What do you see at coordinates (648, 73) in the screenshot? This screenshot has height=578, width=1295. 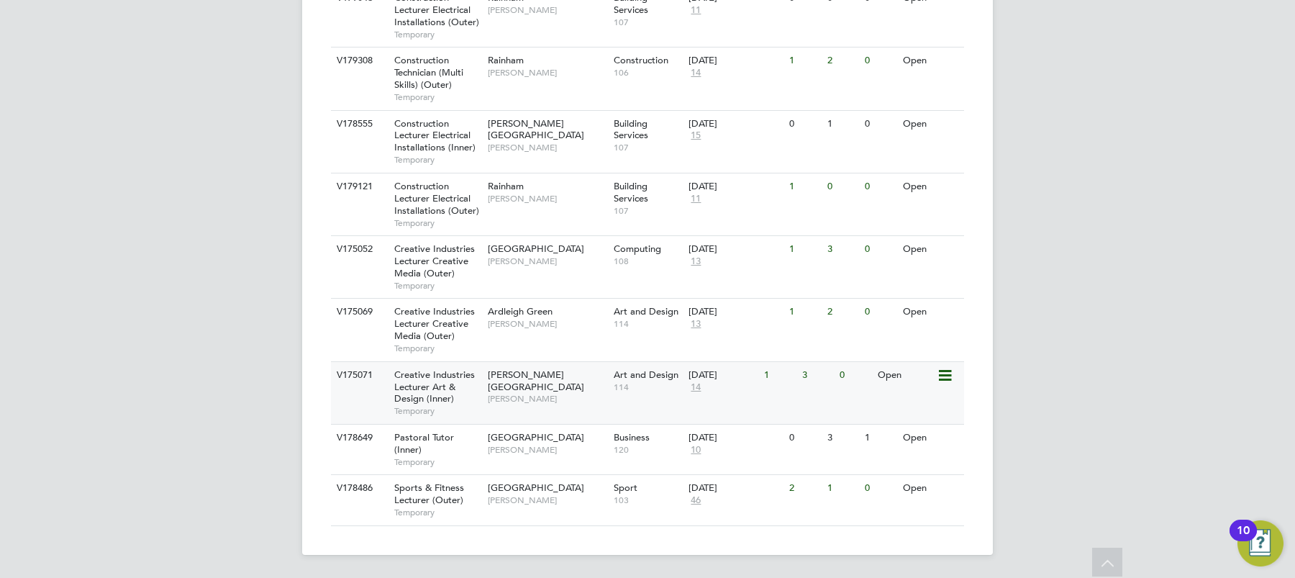 I see `span: 106` at bounding box center [648, 73].